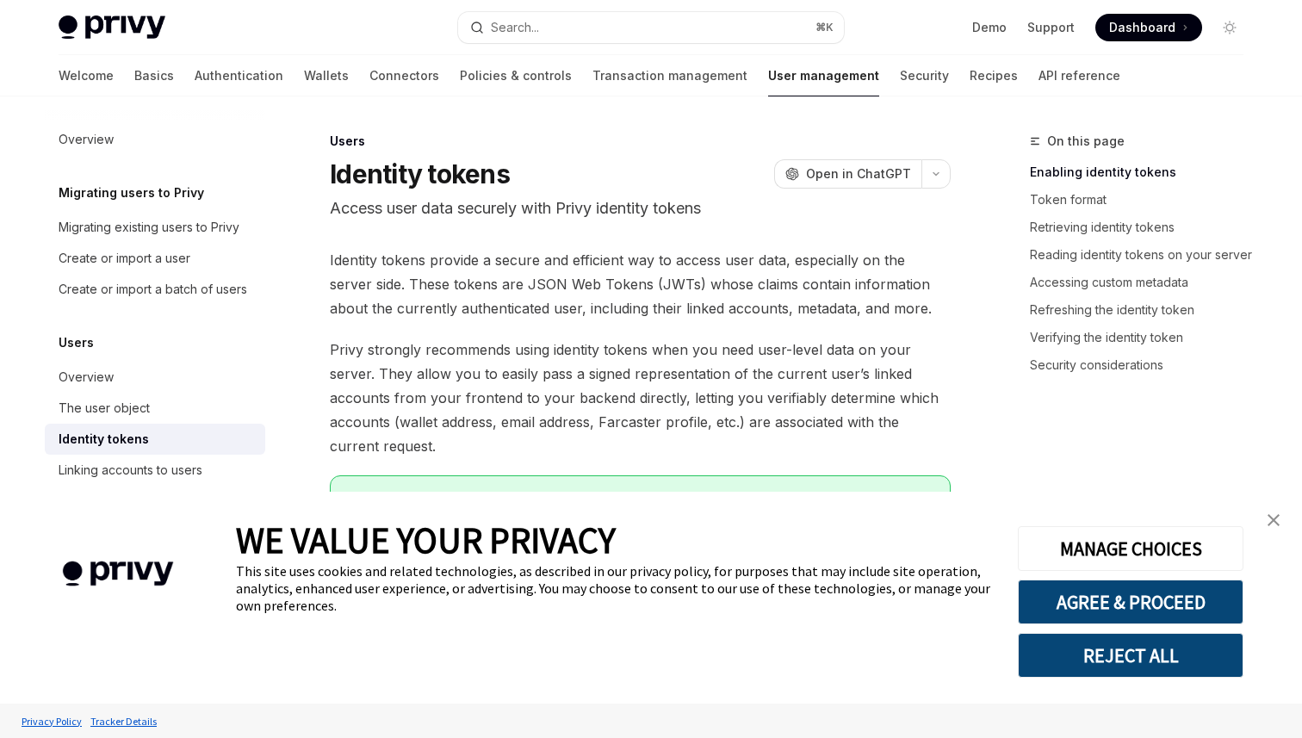 Image resolution: width=1302 pixels, height=738 pixels. Describe the element at coordinates (652, 499) in the screenshot. I see `span: Enable identity tokens in the before implementing this feature.` at that location.